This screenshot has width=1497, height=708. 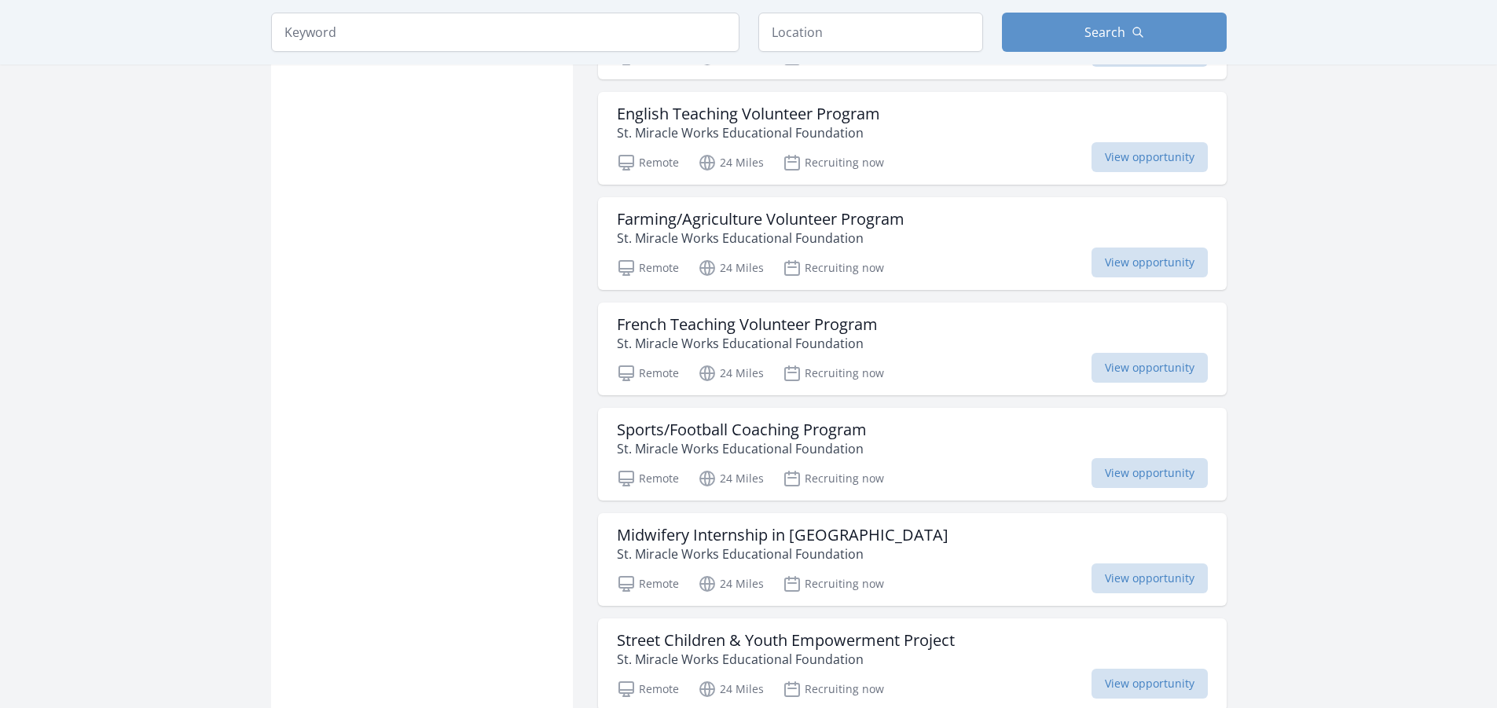 What do you see at coordinates (748, 114) in the screenshot?
I see `h3: English Teaching Volunteer Program` at bounding box center [748, 114].